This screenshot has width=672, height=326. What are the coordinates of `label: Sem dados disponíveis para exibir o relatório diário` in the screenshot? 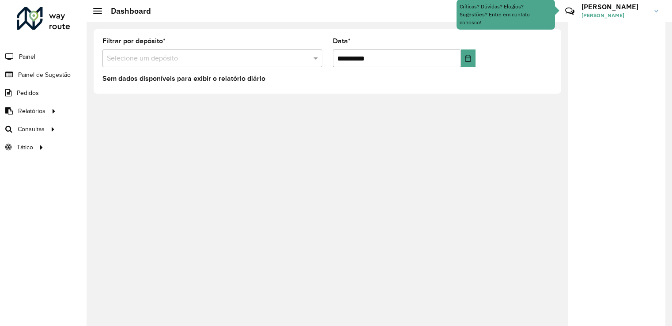 It's located at (184, 79).